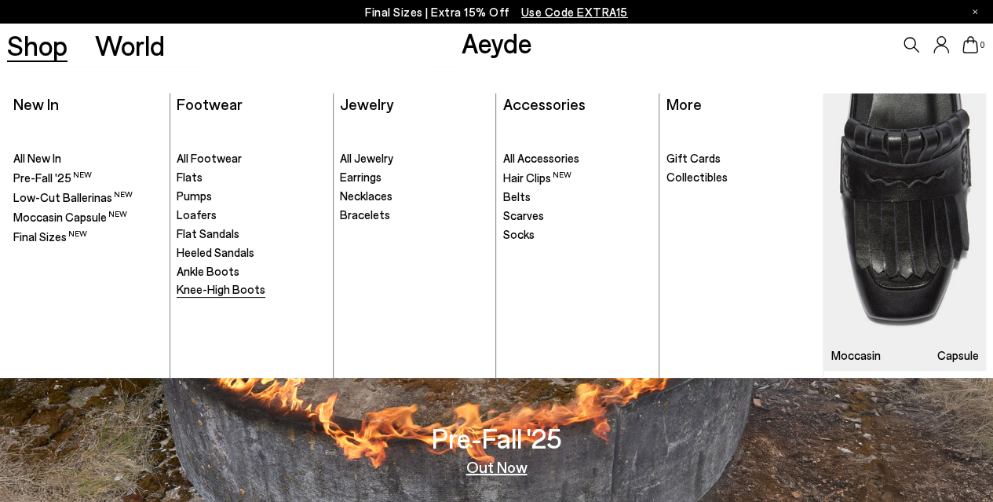  I want to click on h3: Pre-Fall '25, so click(497, 437).